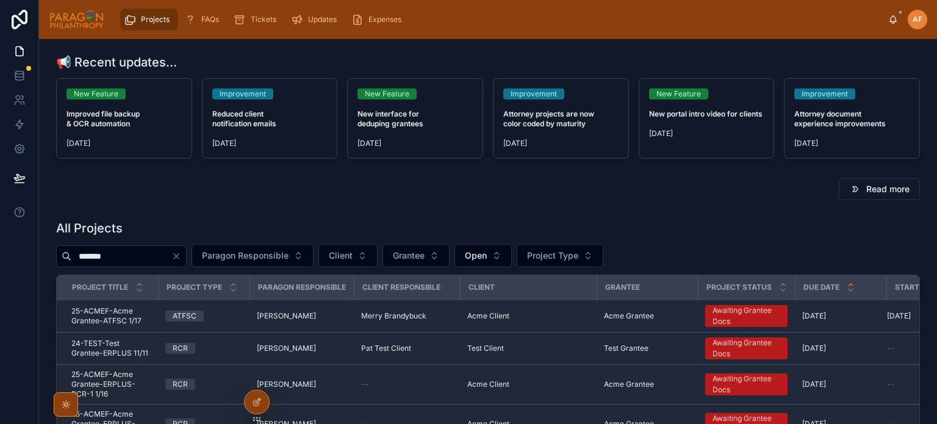  What do you see at coordinates (104, 118) in the screenshot?
I see `strong: Improved file backup & OCR automation` at bounding box center [104, 118].